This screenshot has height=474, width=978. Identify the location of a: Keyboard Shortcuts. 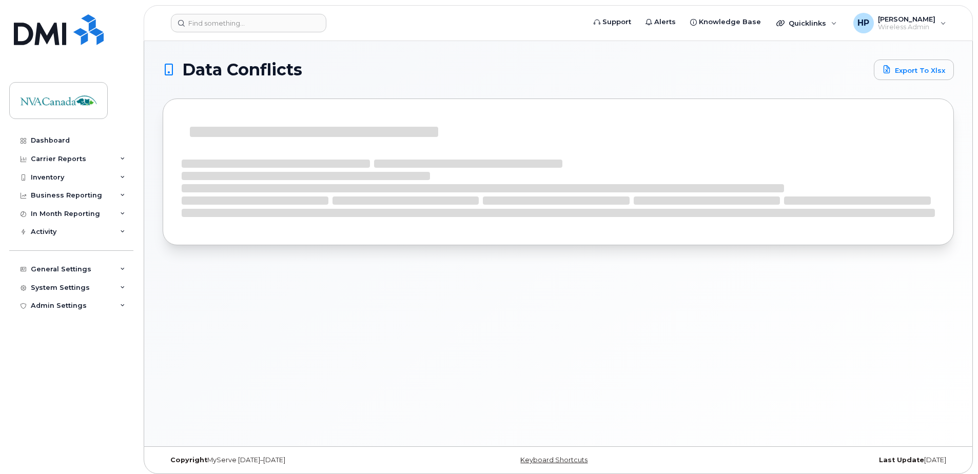
(554, 460).